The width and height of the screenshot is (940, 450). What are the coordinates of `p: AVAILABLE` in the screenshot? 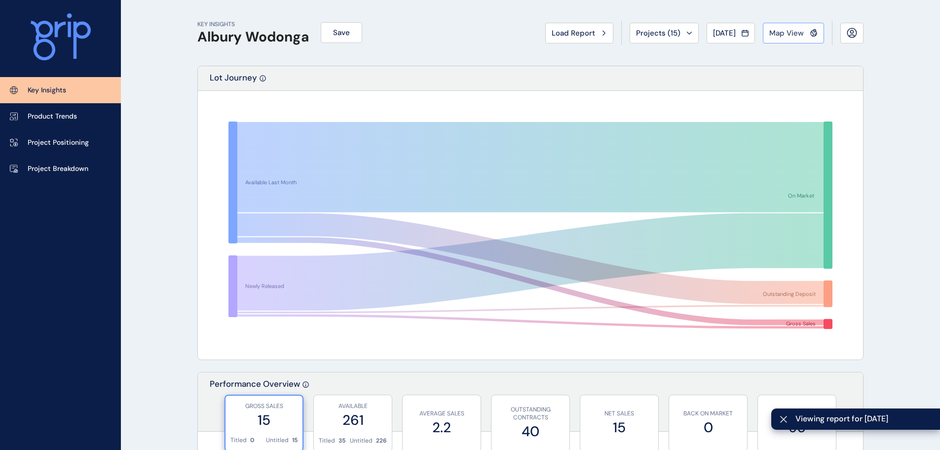 It's located at (353, 406).